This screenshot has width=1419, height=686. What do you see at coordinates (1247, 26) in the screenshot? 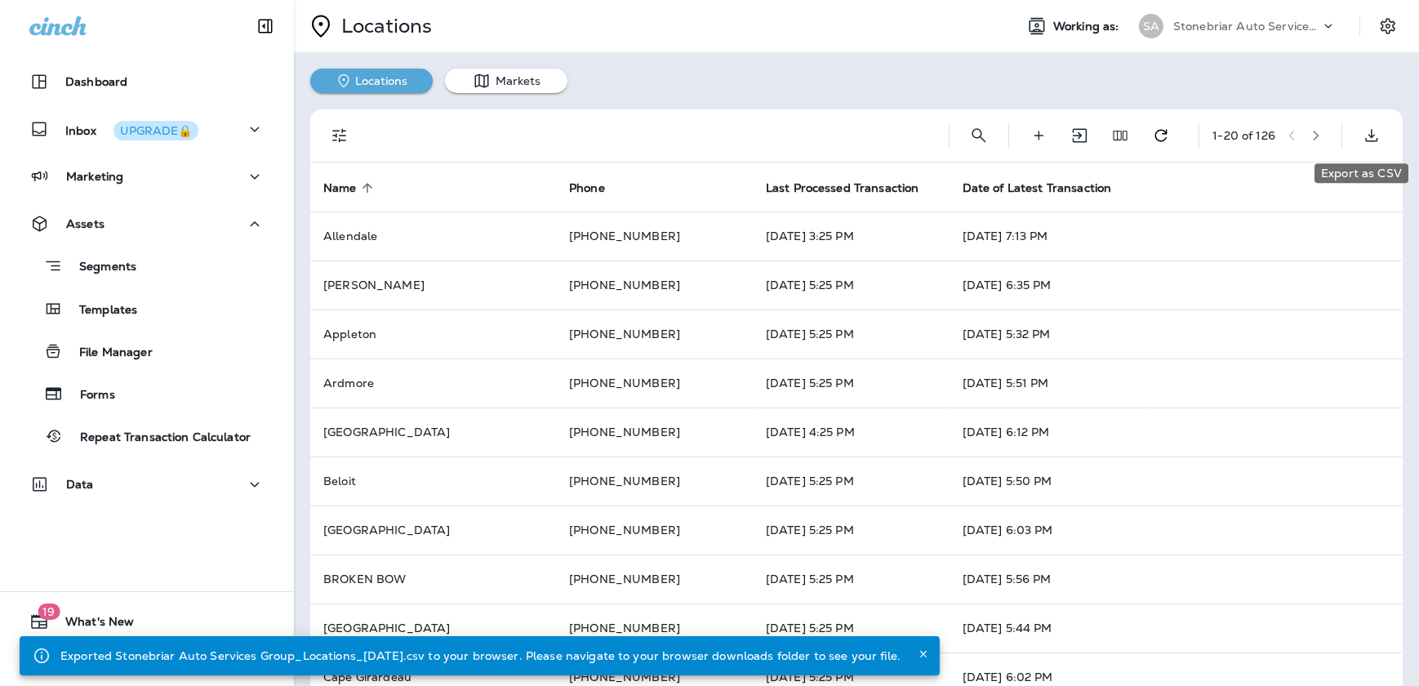
I see `p: Stonebriar Auto Services Group` at bounding box center [1247, 26].